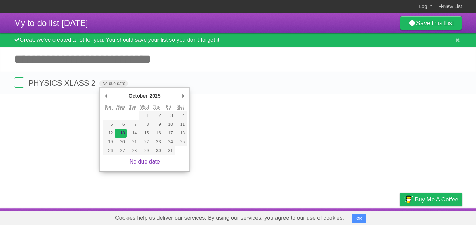 The height and width of the screenshot is (225, 476). What do you see at coordinates (109, 124) in the screenshot?
I see `button: 5` at bounding box center [109, 124].